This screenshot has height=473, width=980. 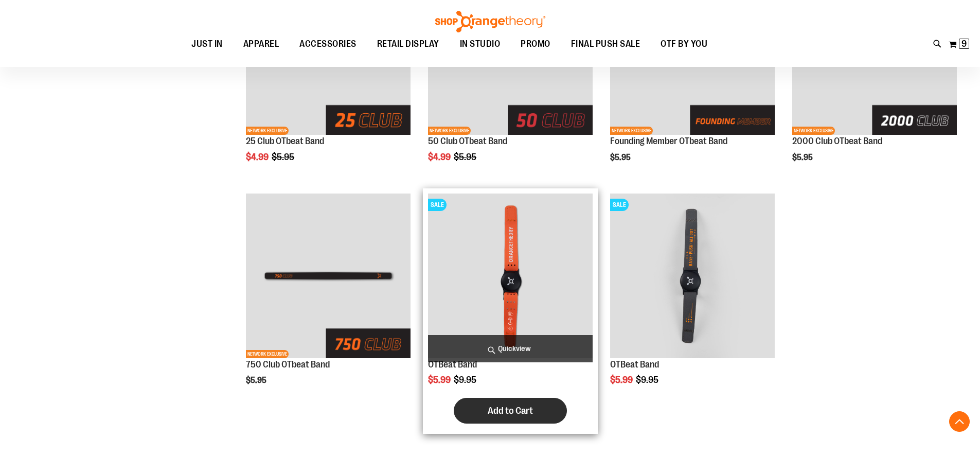 What do you see at coordinates (207, 44) in the screenshot?
I see `span: JUST IN` at bounding box center [207, 44].